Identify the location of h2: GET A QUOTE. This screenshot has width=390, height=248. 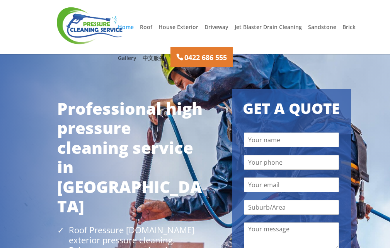
(292, 110).